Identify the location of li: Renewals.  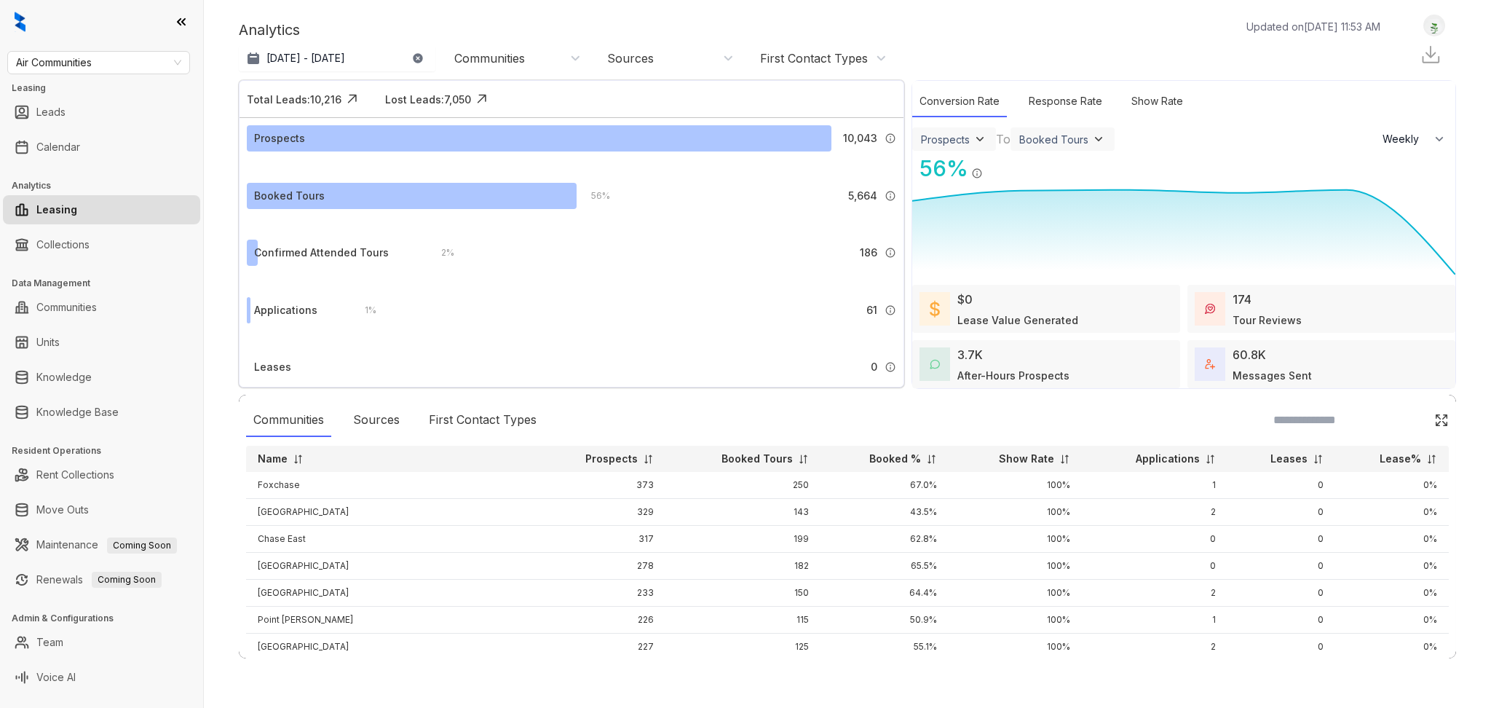
(101, 580).